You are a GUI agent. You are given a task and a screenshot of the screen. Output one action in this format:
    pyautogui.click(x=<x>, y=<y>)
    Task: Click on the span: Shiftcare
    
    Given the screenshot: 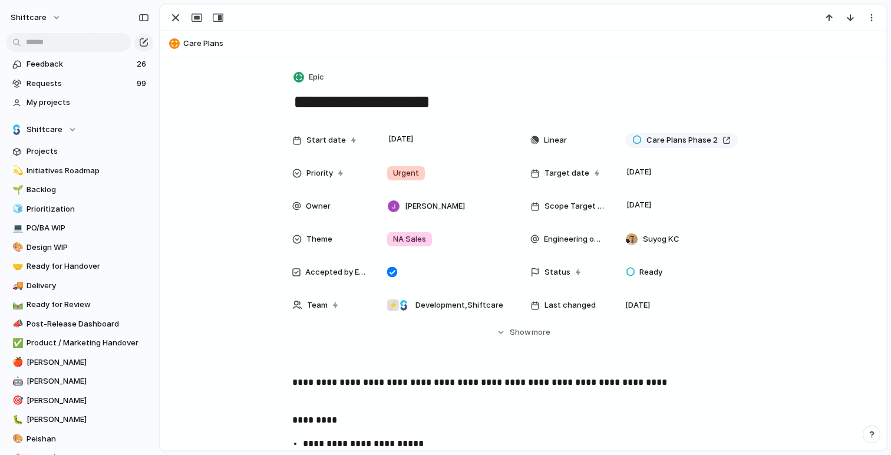 What is the action you would take?
    pyautogui.click(x=44, y=130)
    